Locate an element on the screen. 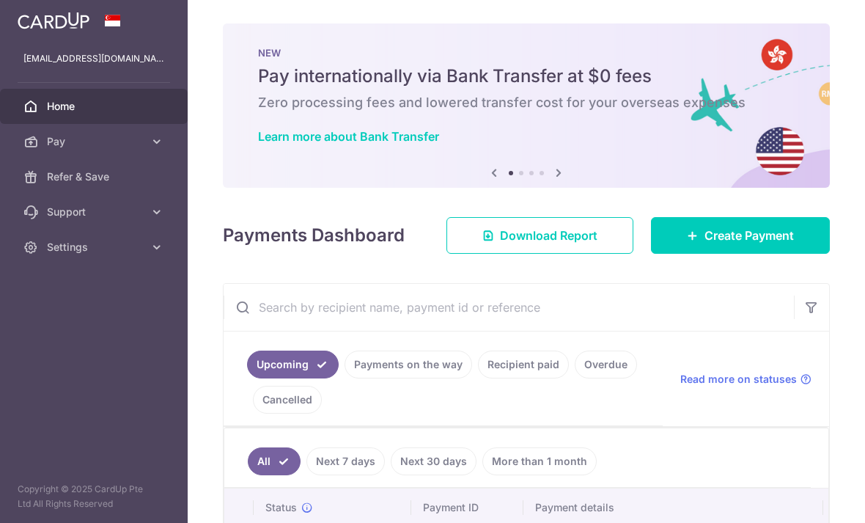  h4: Payments Dashboard is located at coordinates (314, 235).